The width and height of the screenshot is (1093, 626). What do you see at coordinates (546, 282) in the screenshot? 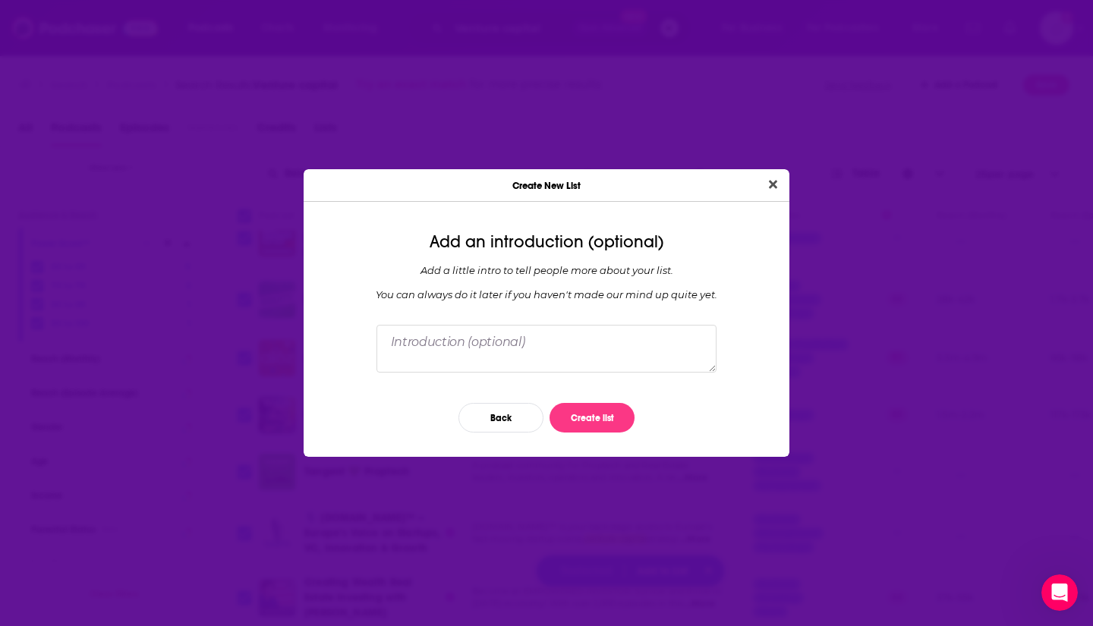
I see `div: Add a little intro to tell people more about your list. You can always do it later if you haven '...` at bounding box center [546, 282].